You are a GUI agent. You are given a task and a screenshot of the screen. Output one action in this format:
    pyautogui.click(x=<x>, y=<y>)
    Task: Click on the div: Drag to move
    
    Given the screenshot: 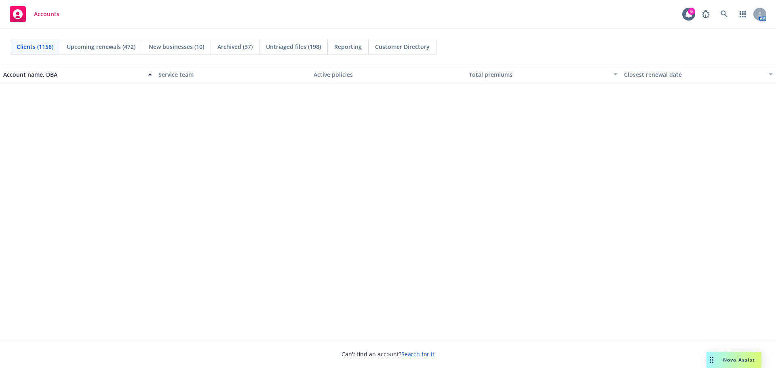 What is the action you would take?
    pyautogui.click(x=711, y=360)
    